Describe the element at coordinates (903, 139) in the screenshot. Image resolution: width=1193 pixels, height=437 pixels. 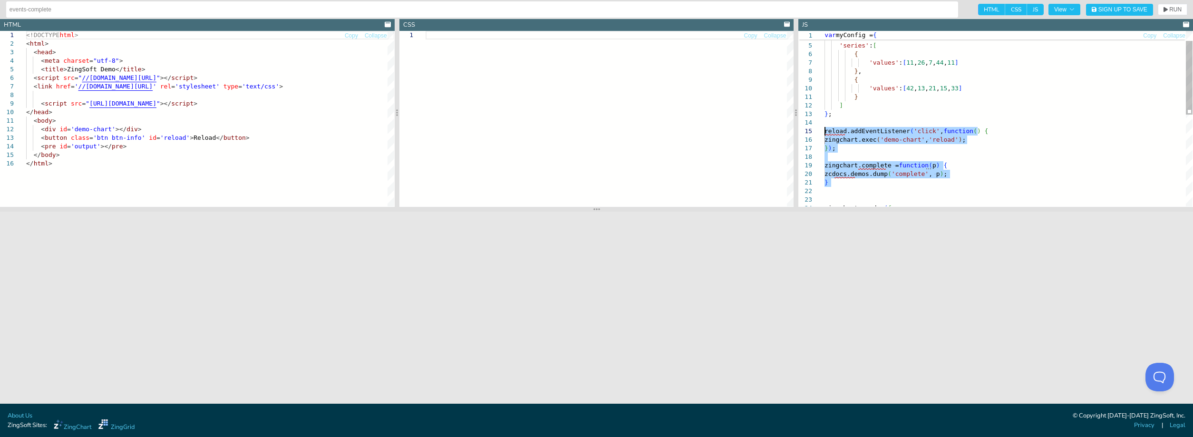
I see `span: 'demo-chart'` at that location.